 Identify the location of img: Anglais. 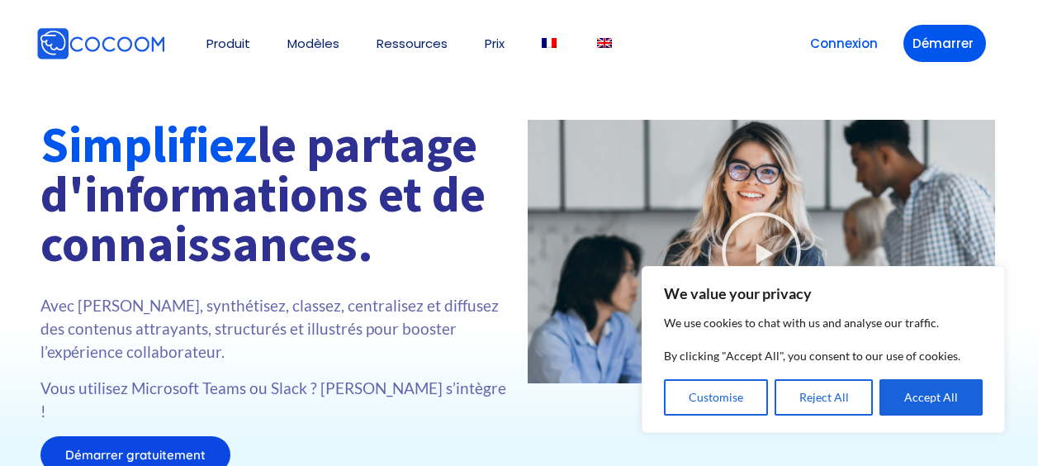
(604, 43).